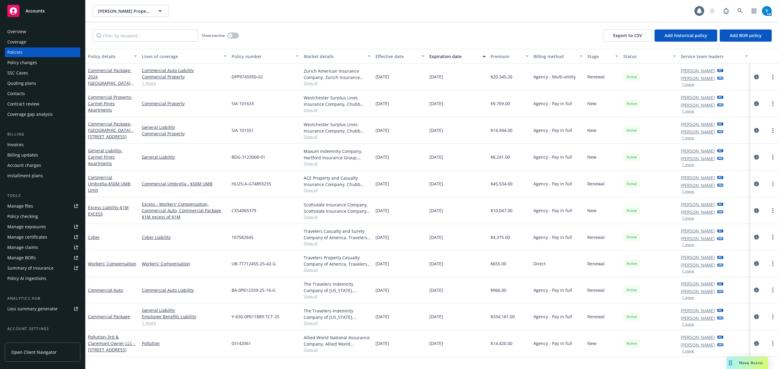  I want to click on div: Drag to move, so click(730, 363).